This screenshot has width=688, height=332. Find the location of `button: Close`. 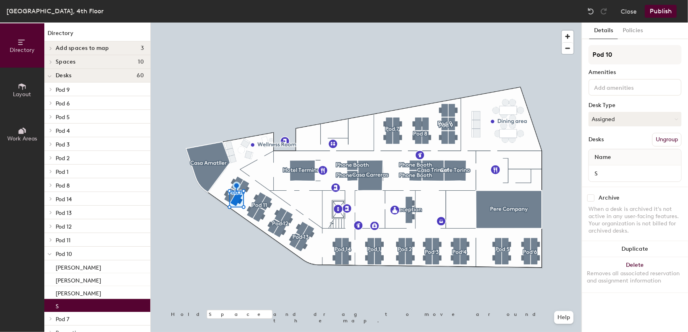

button: Close is located at coordinates (629, 11).